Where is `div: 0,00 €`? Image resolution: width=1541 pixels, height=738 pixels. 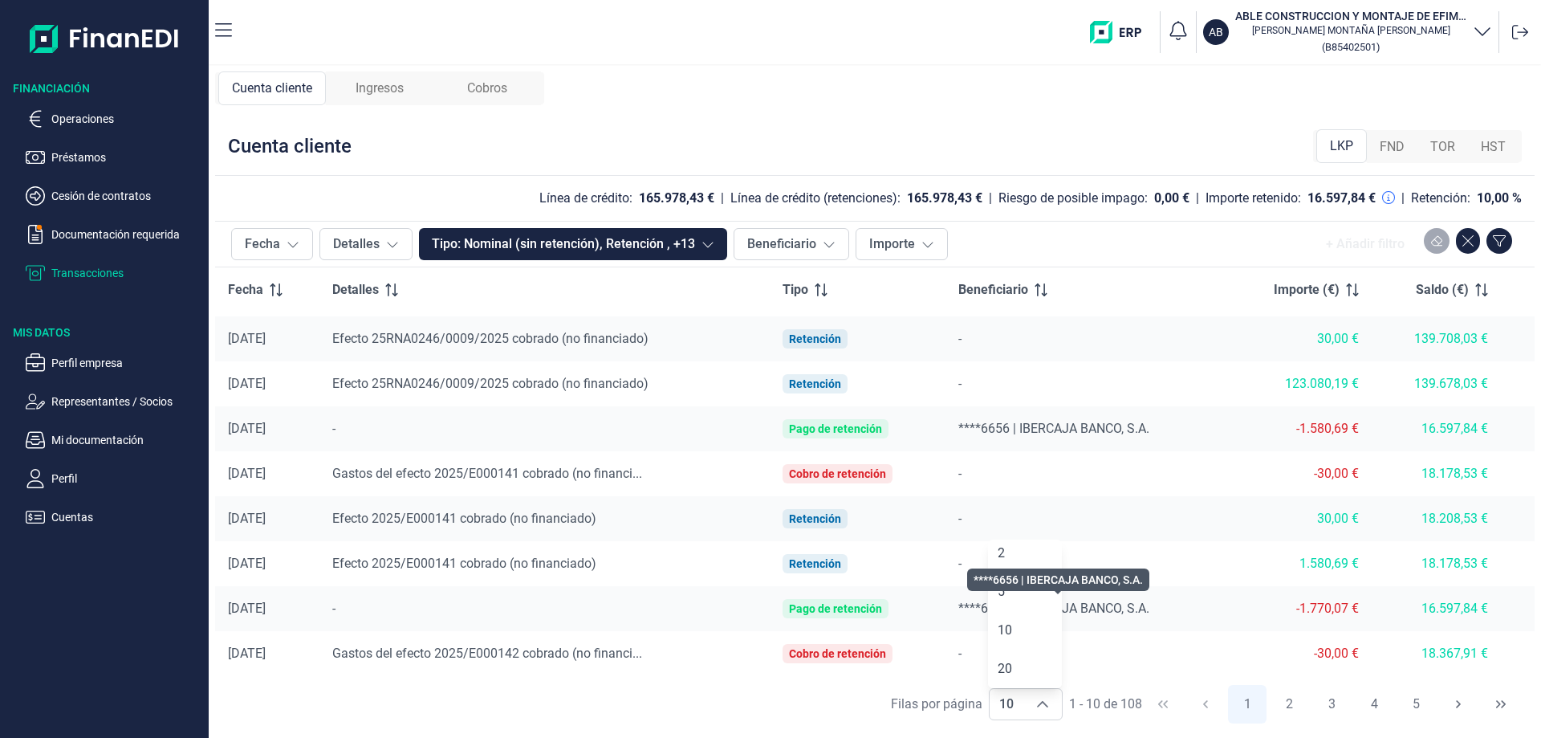
div: 0,00 € is located at coordinates (1172, 198).